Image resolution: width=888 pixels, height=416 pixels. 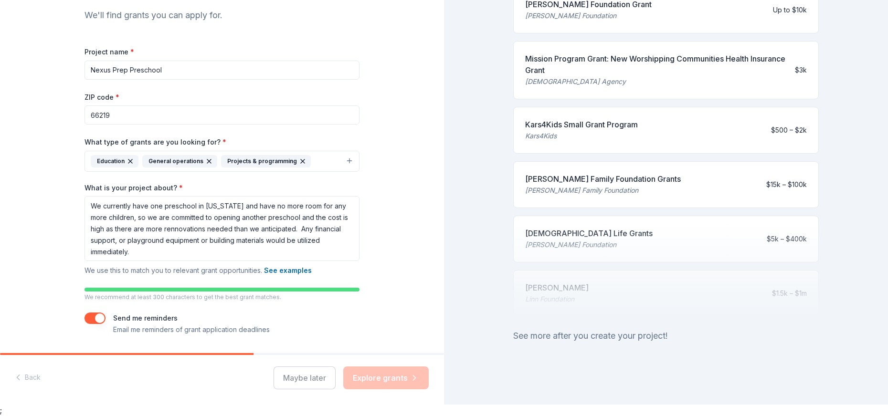 I want to click on label: What type of grants are you looking for?, so click(x=155, y=142).